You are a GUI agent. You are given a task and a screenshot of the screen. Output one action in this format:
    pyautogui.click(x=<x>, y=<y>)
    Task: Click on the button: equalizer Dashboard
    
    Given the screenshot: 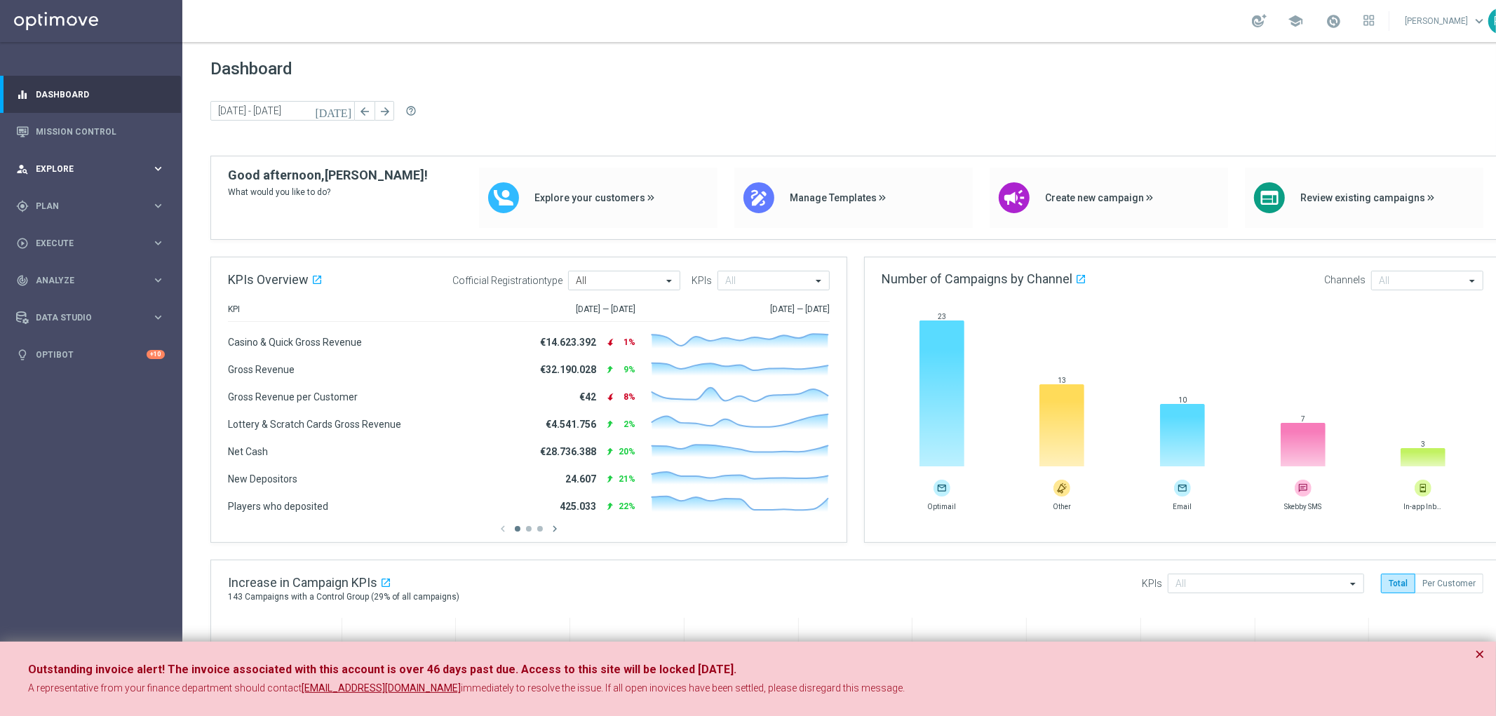 What is the action you would take?
    pyautogui.click(x=90, y=95)
    